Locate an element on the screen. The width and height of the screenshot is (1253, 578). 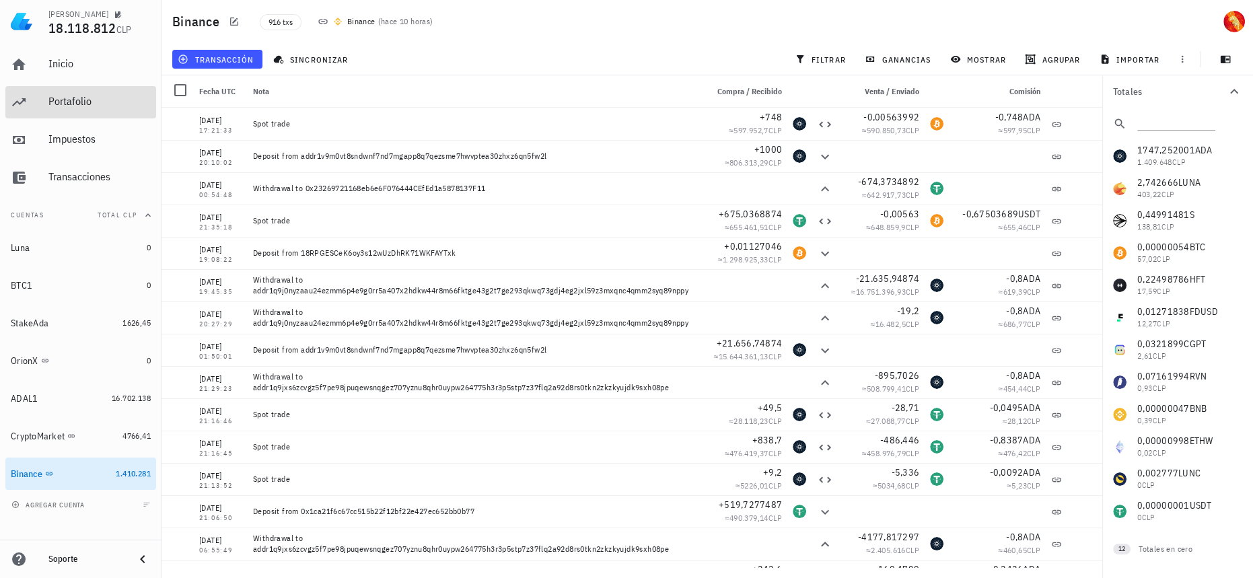
span: 16.482,5 is located at coordinates (890, 324).